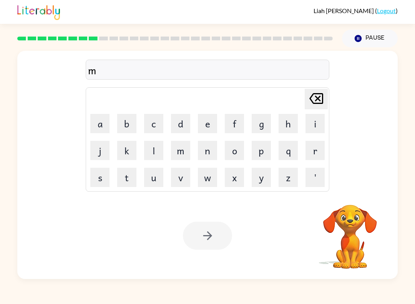  What do you see at coordinates (261, 123) in the screenshot?
I see `button: g` at bounding box center [261, 123].